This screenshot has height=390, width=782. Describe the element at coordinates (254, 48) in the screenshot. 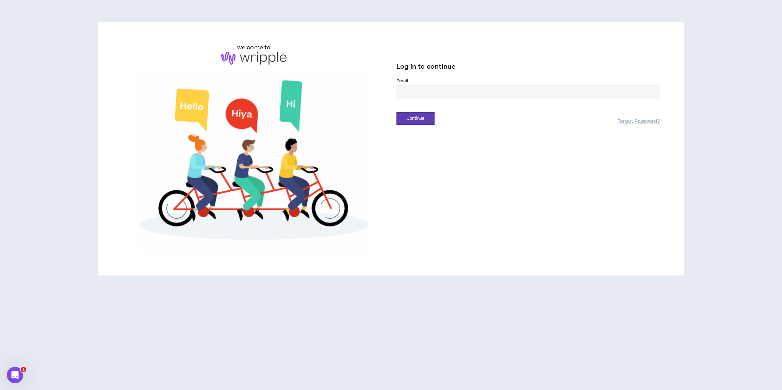

I see `h6: welcome to` at that location.